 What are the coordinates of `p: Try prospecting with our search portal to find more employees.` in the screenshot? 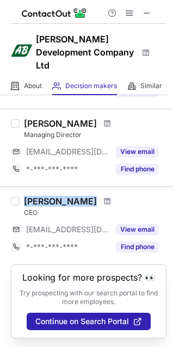 It's located at (89, 297).